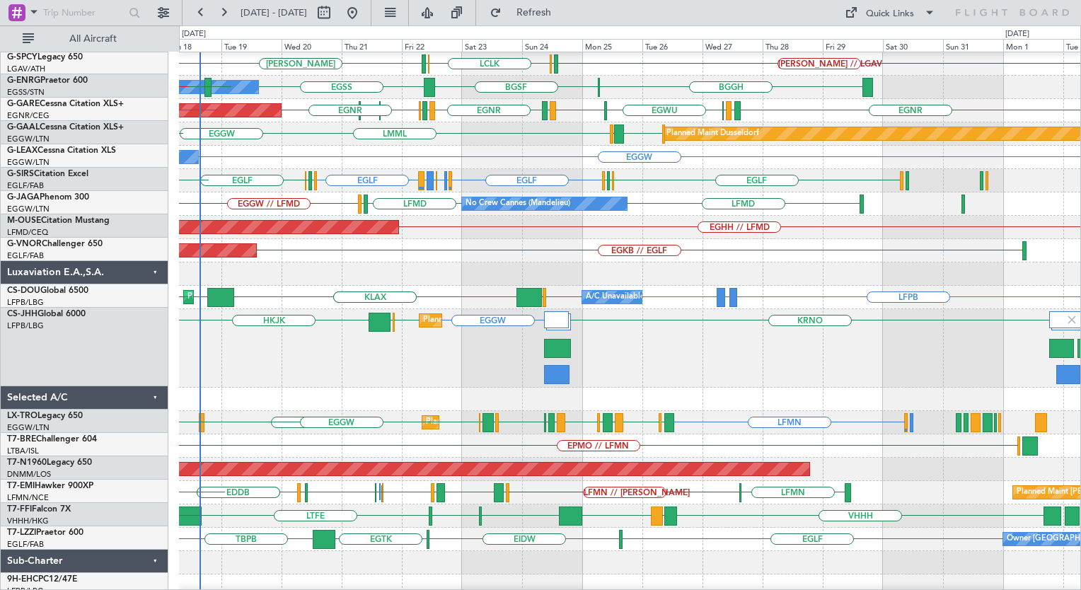 Image resolution: width=1081 pixels, height=590 pixels. What do you see at coordinates (27, 463) in the screenshot?
I see `span: T7-N1960` at bounding box center [27, 463].